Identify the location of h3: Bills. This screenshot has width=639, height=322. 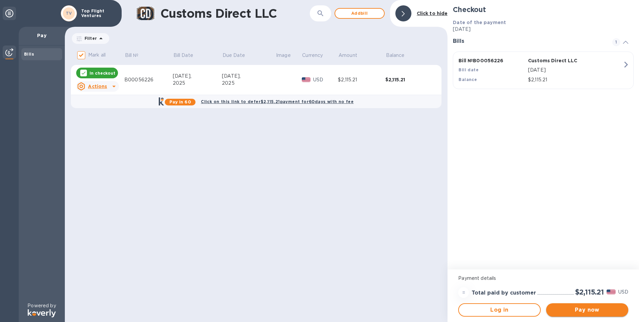
(528, 41).